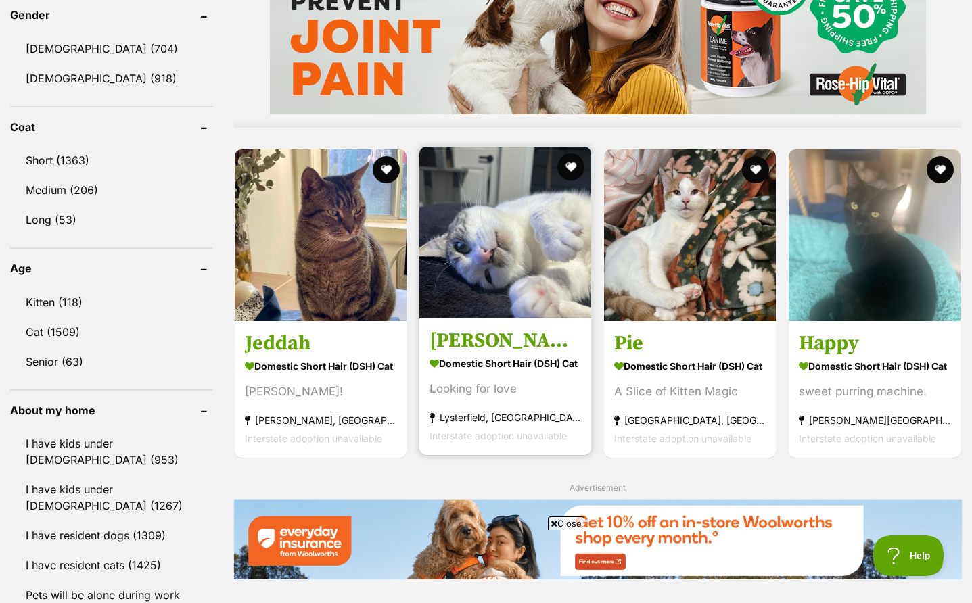 The height and width of the screenshot is (603, 972). I want to click on img: Pie - Domestic Short Hair (DSH) Cat, so click(690, 235).